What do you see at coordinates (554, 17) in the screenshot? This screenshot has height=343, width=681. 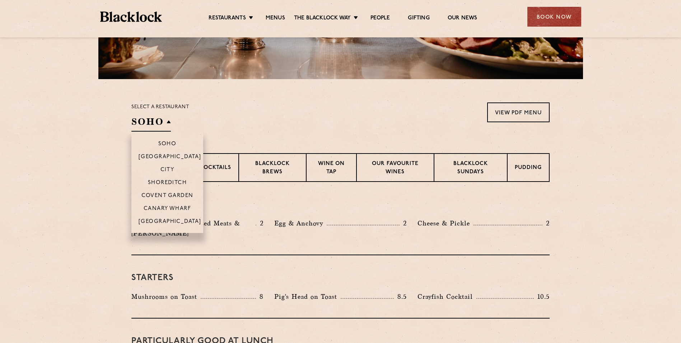 I see `div: Book Now` at bounding box center [554, 17].